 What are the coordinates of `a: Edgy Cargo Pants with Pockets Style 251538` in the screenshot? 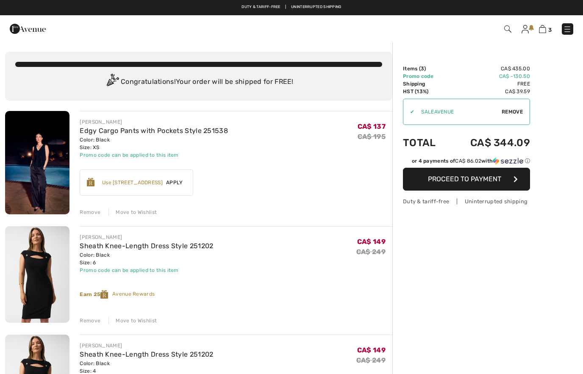 It's located at (154, 130).